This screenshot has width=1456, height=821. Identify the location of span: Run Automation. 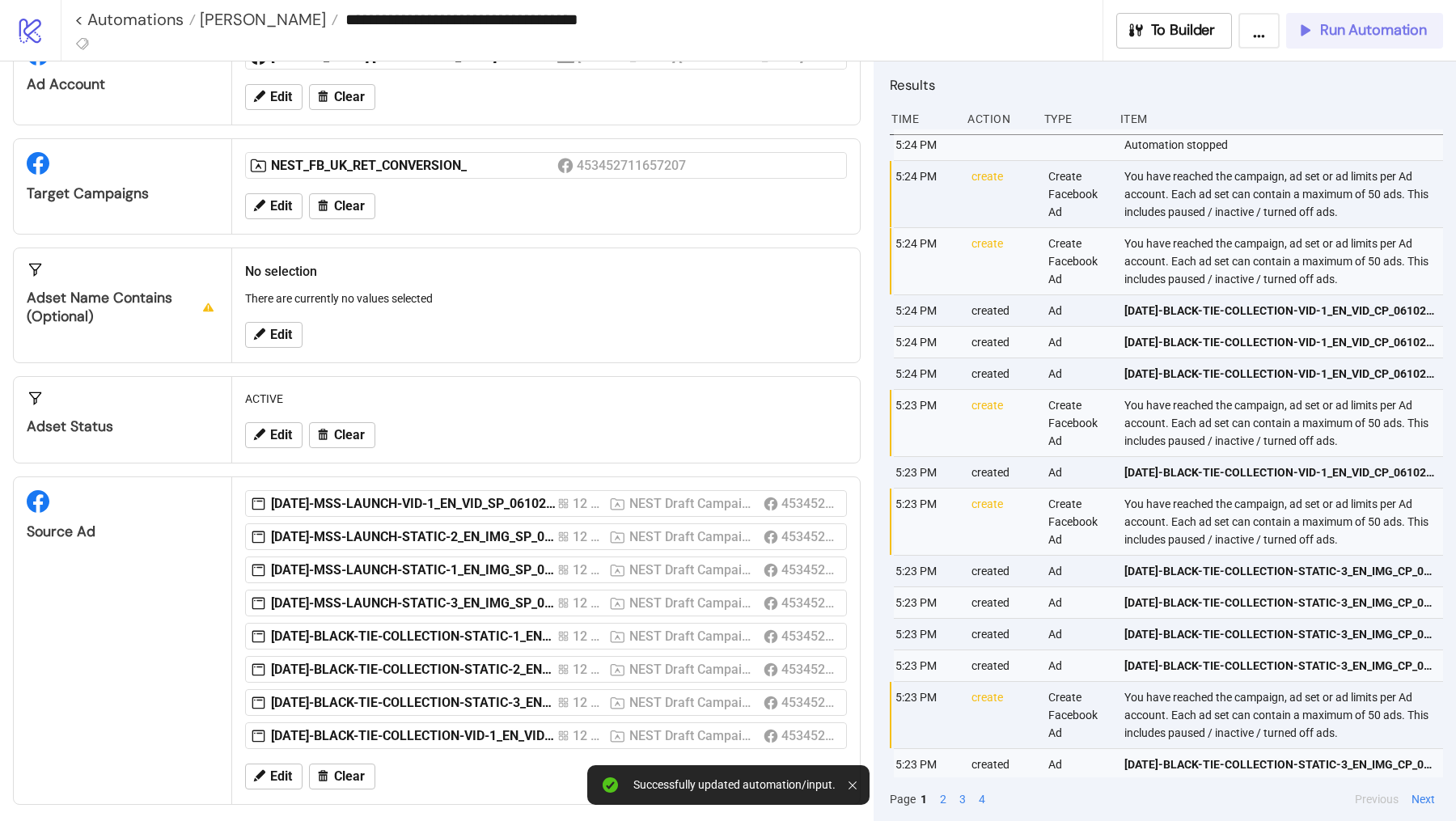
(1374, 30).